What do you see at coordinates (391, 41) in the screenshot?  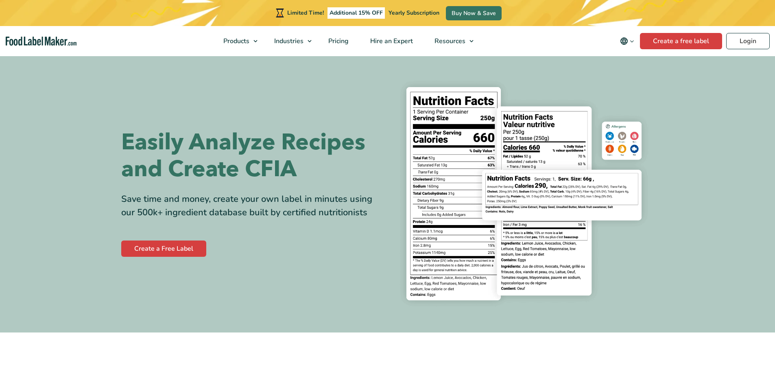 I see `span: Hire an Expert` at bounding box center [391, 41].